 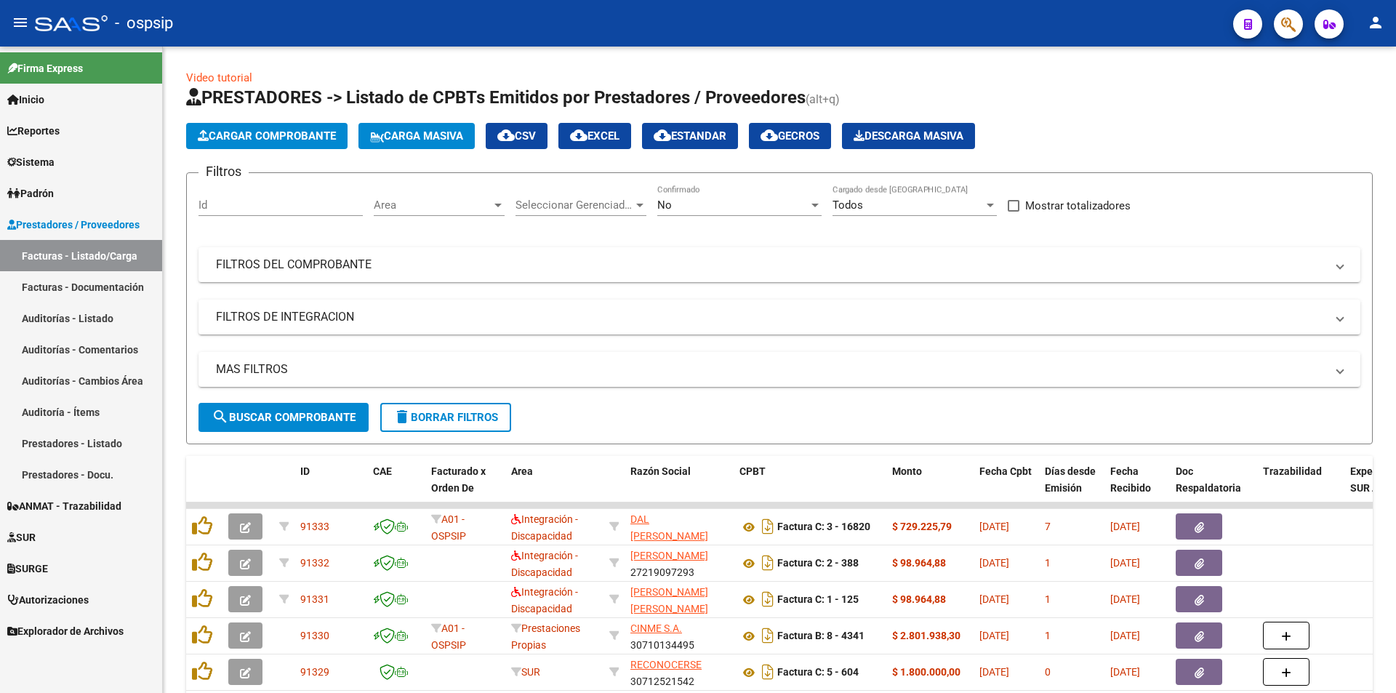 I want to click on span: Trazabilidad, so click(x=1292, y=471).